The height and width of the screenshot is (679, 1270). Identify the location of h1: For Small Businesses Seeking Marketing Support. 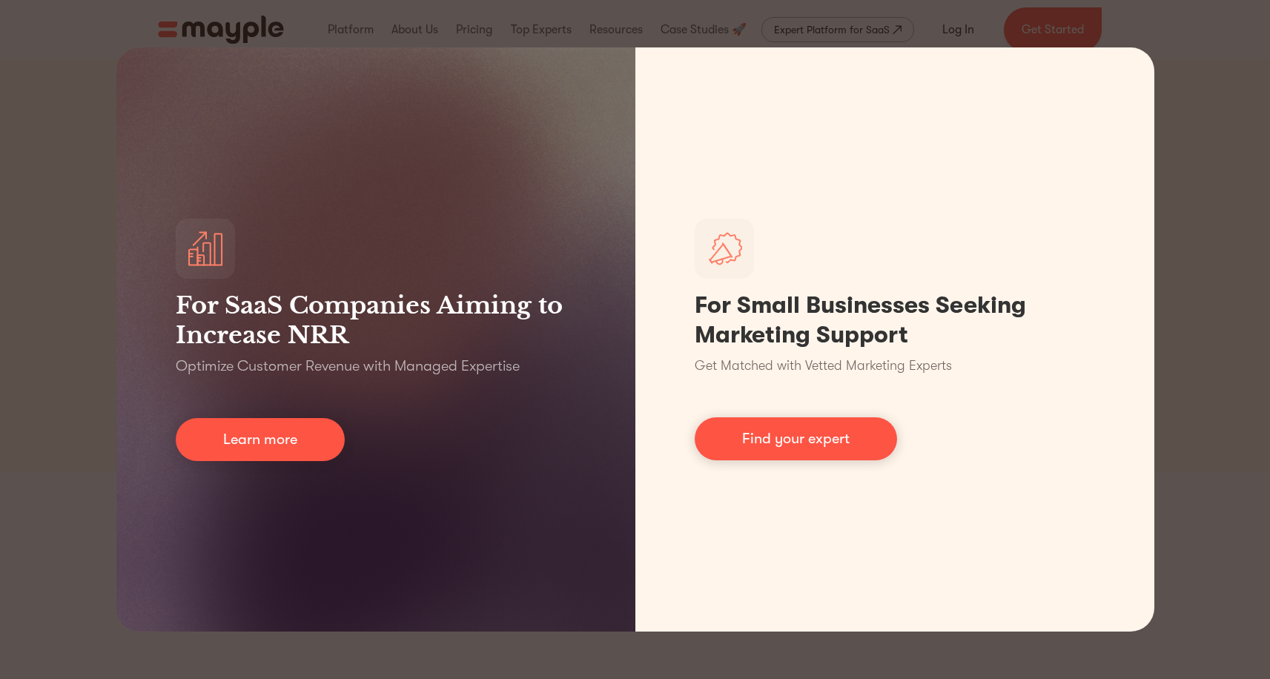
(895, 320).